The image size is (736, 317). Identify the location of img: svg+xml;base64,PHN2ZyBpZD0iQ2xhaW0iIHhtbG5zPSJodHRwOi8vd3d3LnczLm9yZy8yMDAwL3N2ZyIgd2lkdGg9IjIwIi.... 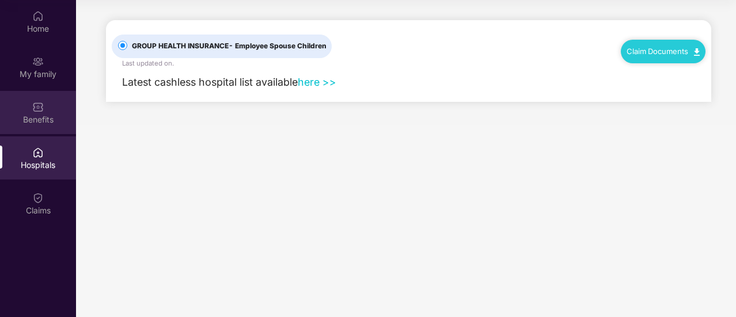
(38, 198).